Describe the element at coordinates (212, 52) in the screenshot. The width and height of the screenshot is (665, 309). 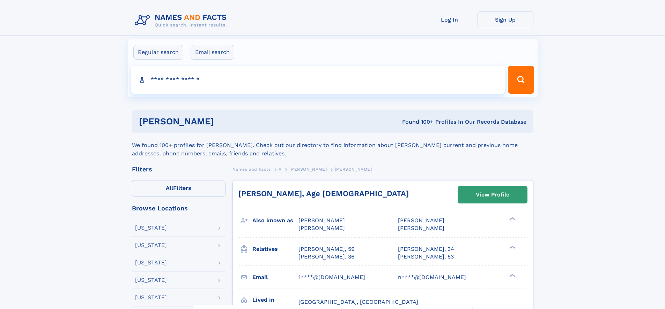
I see `label: Email search` at that location.